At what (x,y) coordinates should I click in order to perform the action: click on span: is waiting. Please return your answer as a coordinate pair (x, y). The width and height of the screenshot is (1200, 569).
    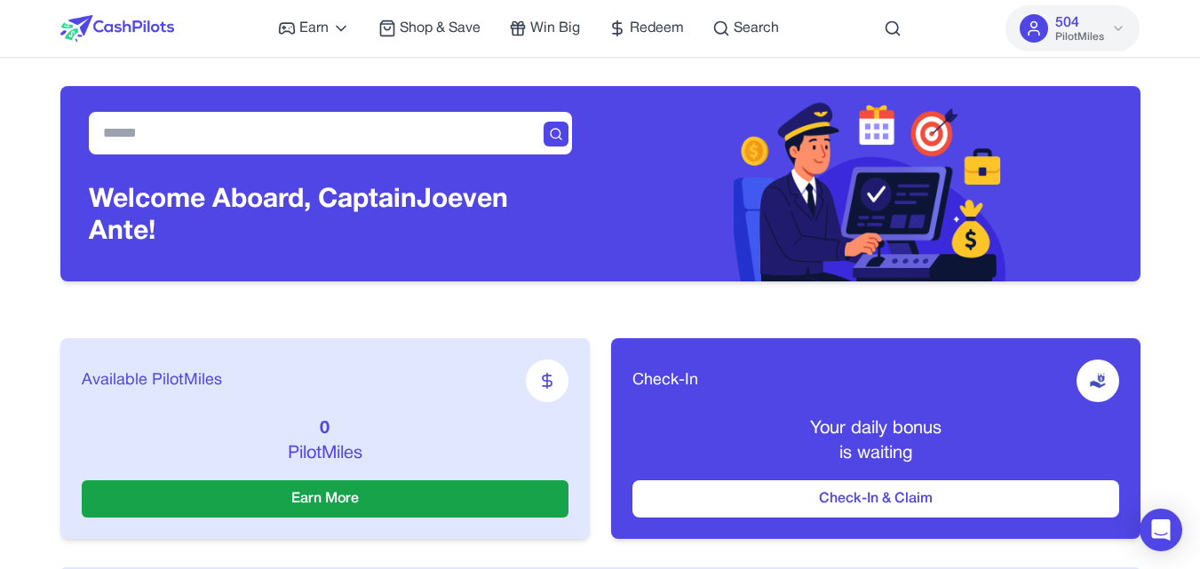
    Looking at the image, I should click on (876, 454).